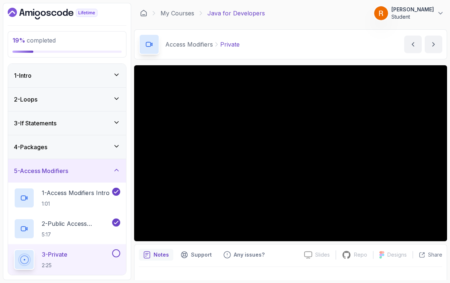  What do you see at coordinates (156, 255) in the screenshot?
I see `button: notes button` at bounding box center [156, 255].